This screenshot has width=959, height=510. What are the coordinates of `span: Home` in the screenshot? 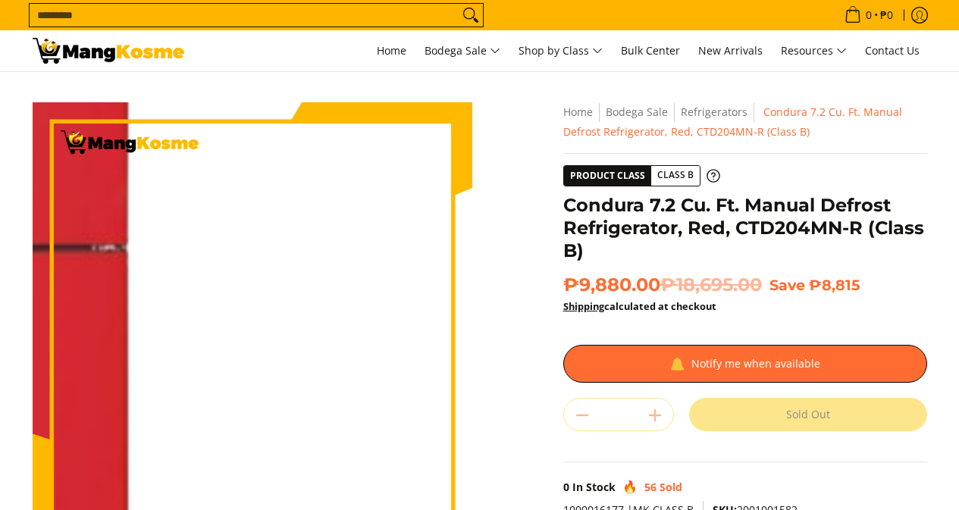 It's located at (391, 50).